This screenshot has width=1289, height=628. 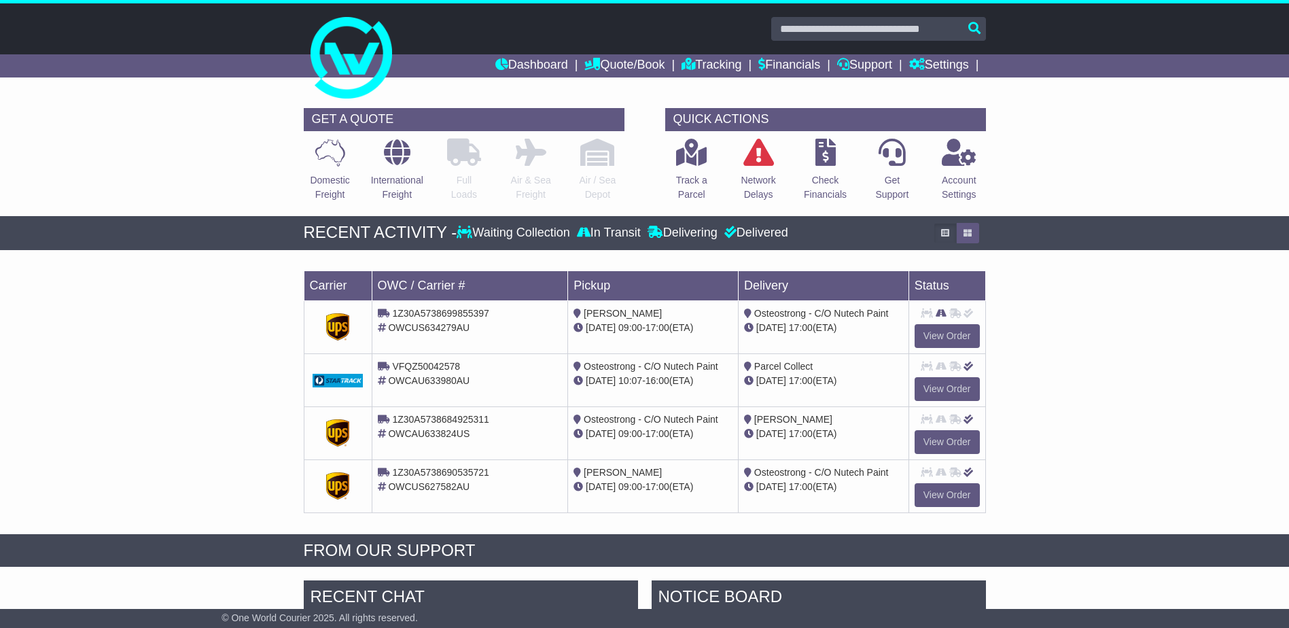 What do you see at coordinates (630, 380) in the screenshot?
I see `span: 10:07` at bounding box center [630, 380].